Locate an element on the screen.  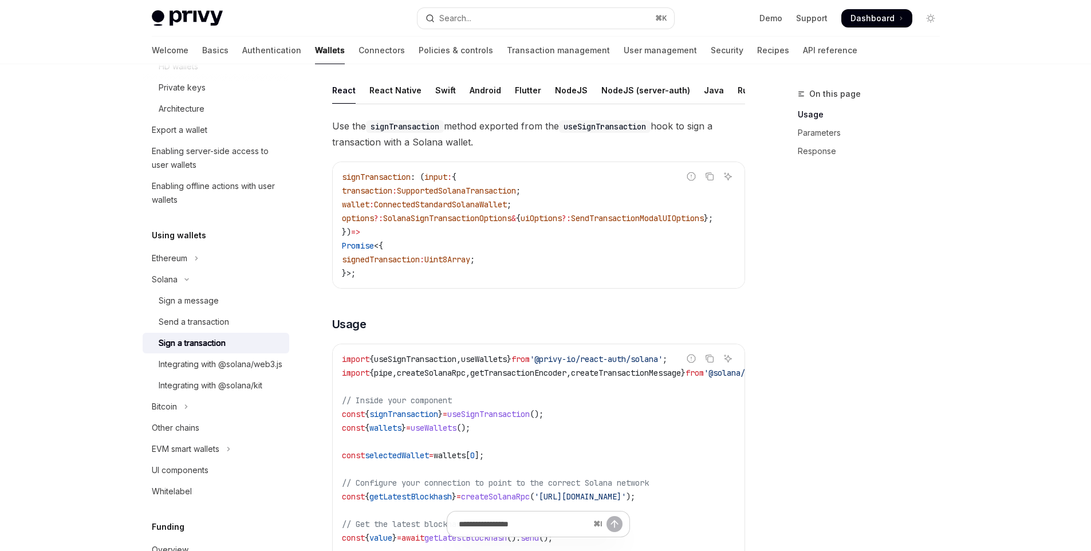
button: Toggle Solana section is located at coordinates (216, 279).